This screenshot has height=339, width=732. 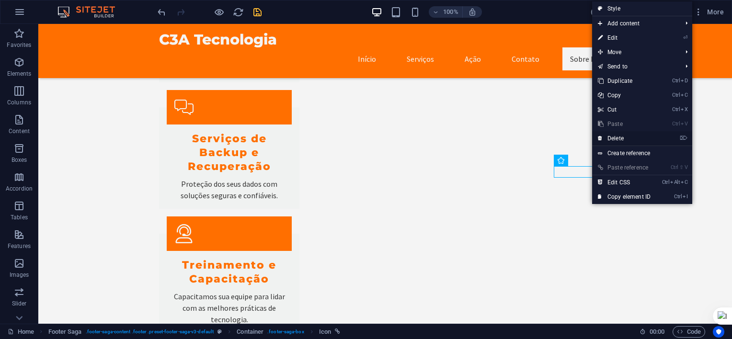 I want to click on p: Features, so click(x=19, y=246).